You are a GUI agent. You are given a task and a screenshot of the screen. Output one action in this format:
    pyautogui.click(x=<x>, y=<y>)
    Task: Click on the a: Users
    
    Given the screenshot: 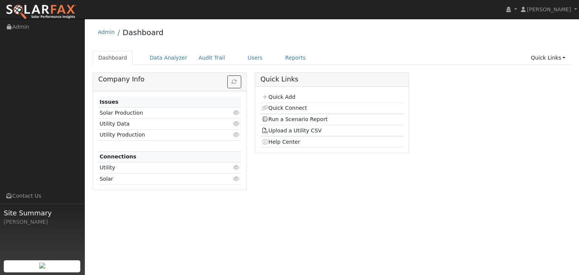 What is the action you would take?
    pyautogui.click(x=255, y=58)
    